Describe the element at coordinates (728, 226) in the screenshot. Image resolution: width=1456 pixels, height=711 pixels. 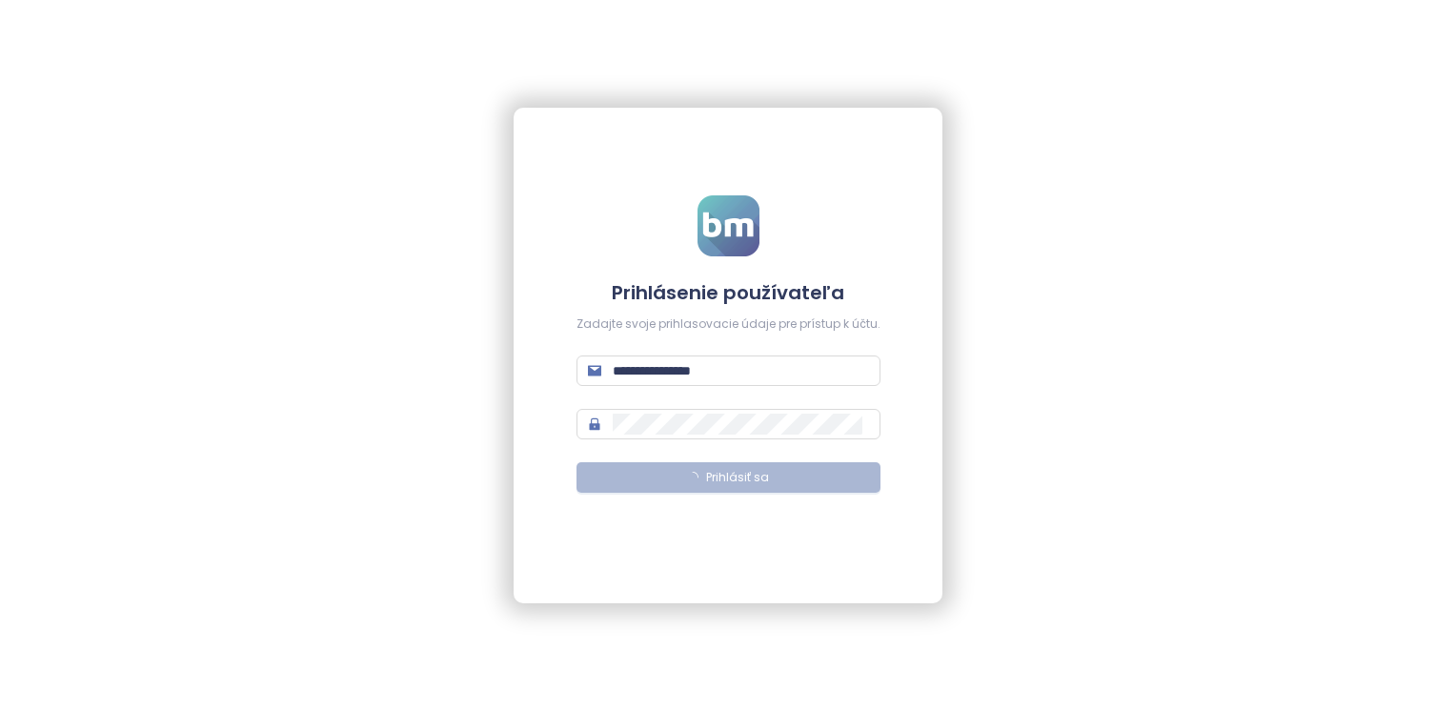
I see `img: logo` at that location.